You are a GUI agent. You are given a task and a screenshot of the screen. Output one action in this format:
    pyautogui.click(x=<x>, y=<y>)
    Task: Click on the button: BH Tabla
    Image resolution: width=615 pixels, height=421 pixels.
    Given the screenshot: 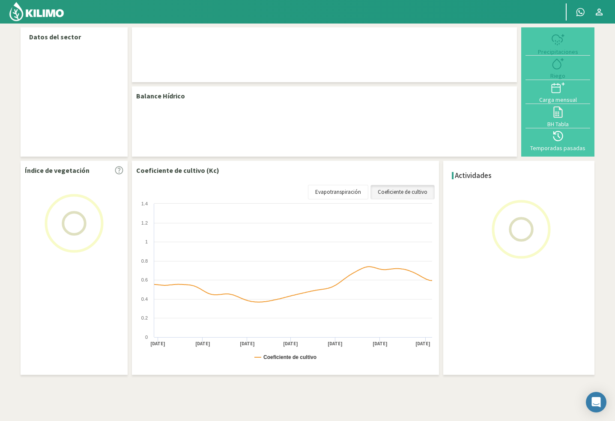 What is the action you would take?
    pyautogui.click(x=557, y=116)
    